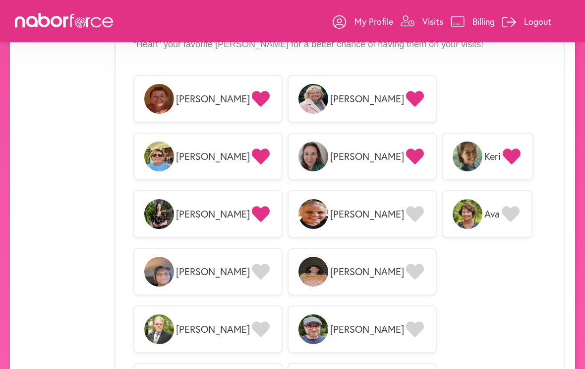  Describe the element at coordinates (484, 21) in the screenshot. I see `p: Billing` at that location.